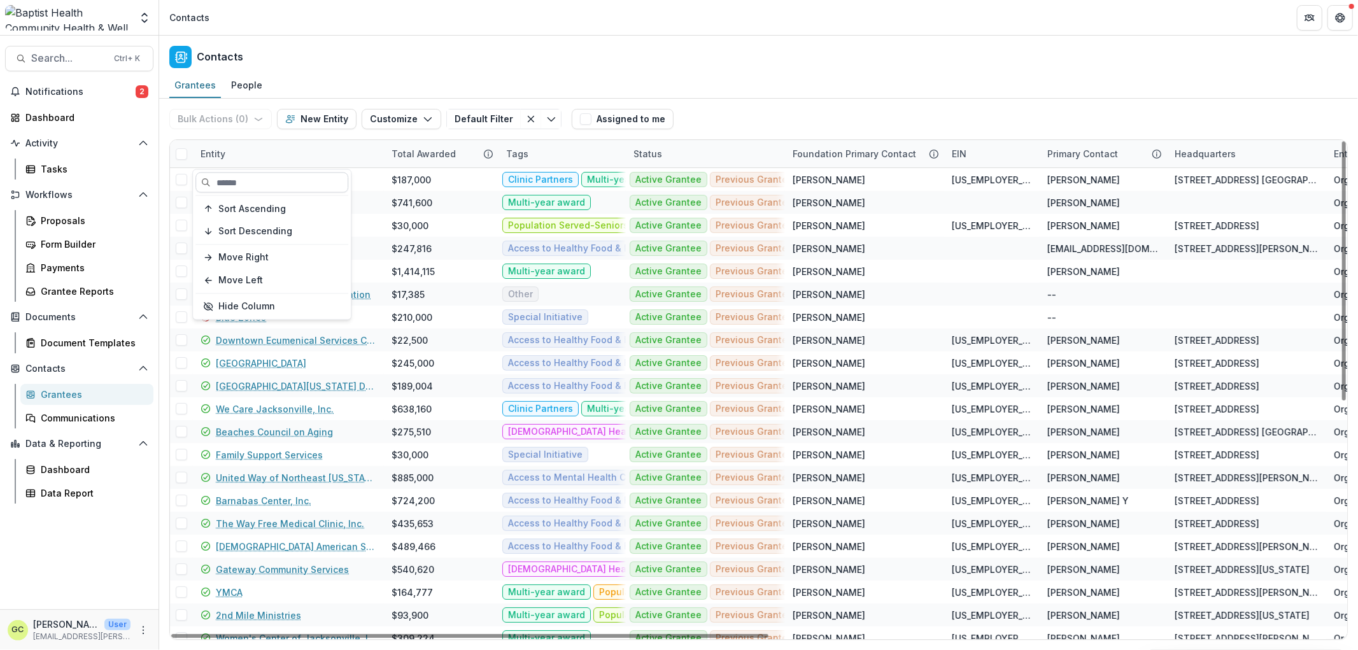  Describe the element at coordinates (79, 143) in the screenshot. I see `button: Open Activity` at that location.